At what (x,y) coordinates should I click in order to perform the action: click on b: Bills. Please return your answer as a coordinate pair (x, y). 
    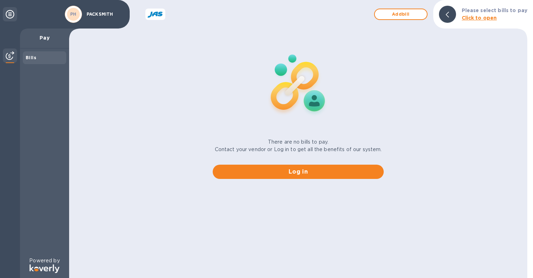
    Looking at the image, I should click on (31, 57).